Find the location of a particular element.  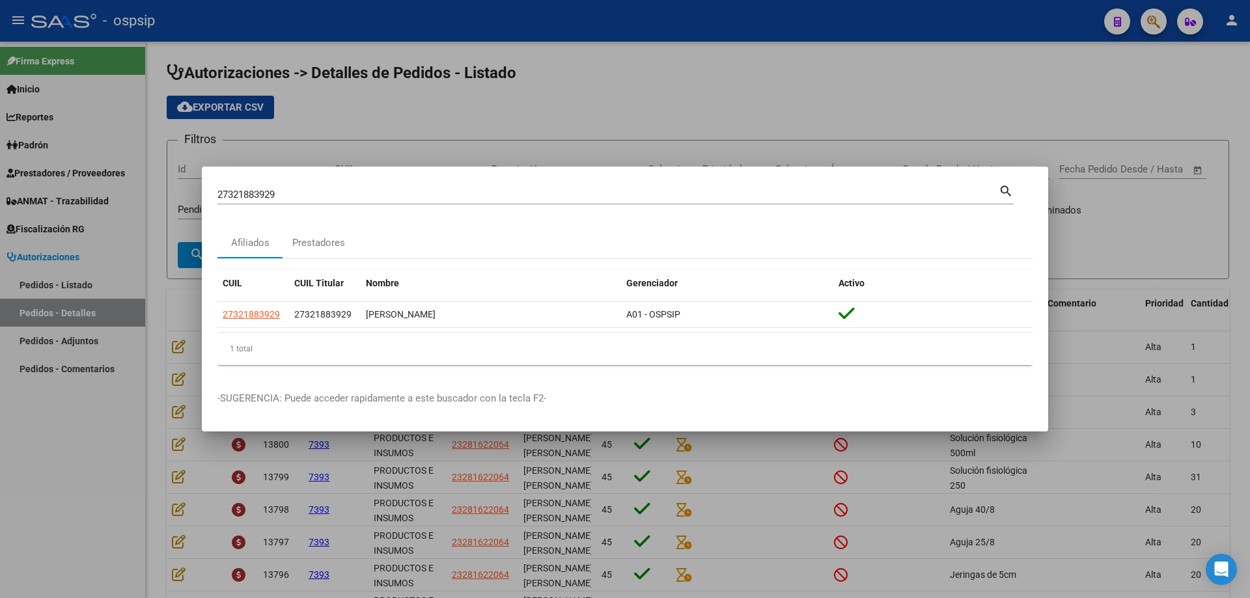

datatable-header-cell: CUIL Titular is located at coordinates (325, 283).